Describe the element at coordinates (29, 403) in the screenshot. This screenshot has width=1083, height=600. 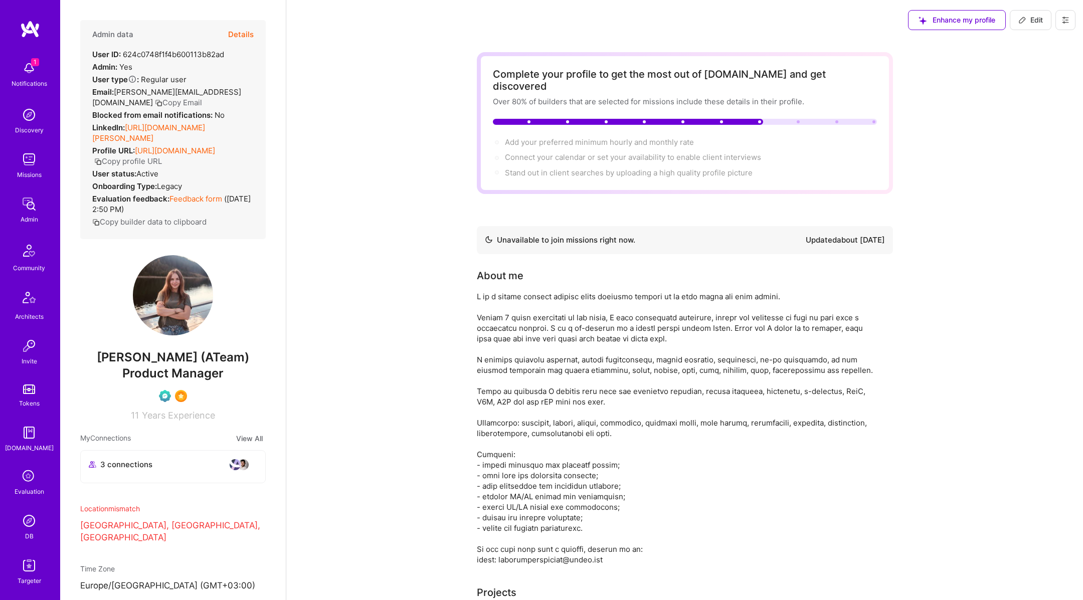
I see `div: Tokens` at that location.